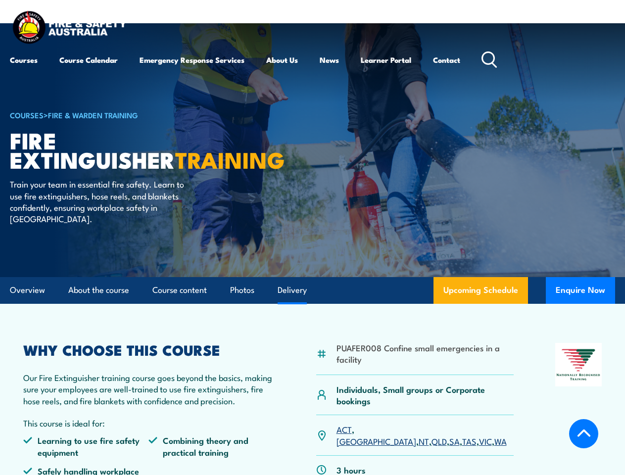 This screenshot has height=475, width=625. I want to click on a: Upcoming Schedule, so click(480, 290).